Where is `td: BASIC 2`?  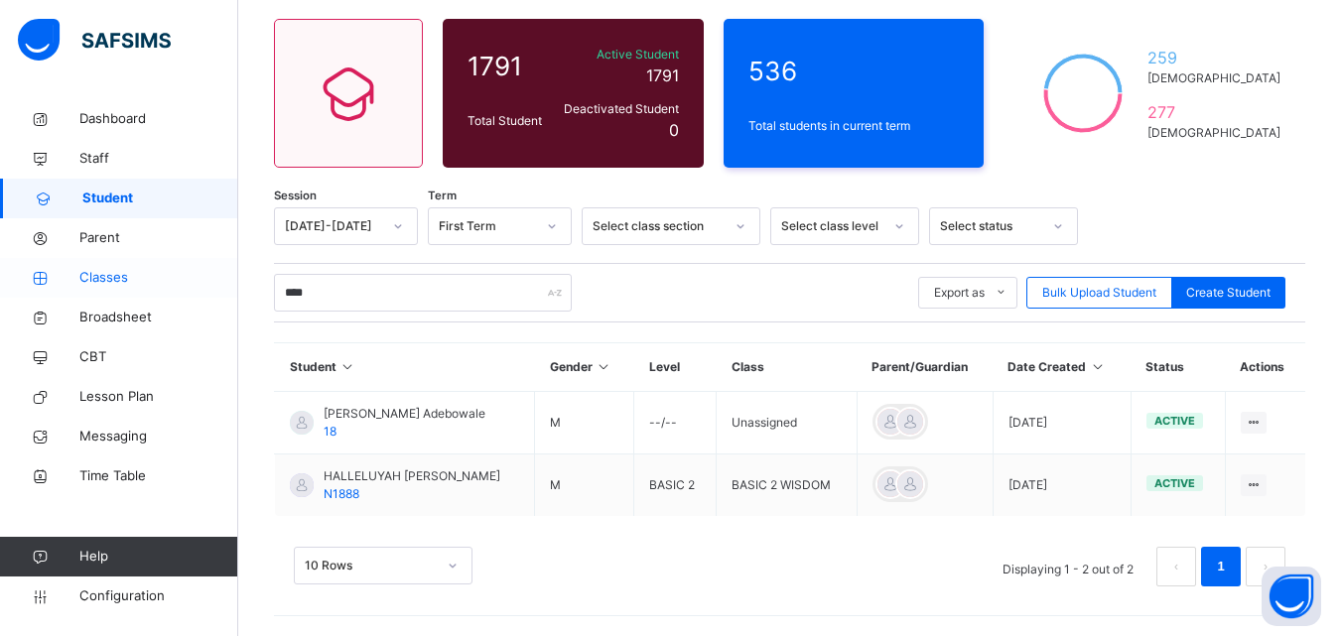
td: BASIC 2 is located at coordinates (675, 486).